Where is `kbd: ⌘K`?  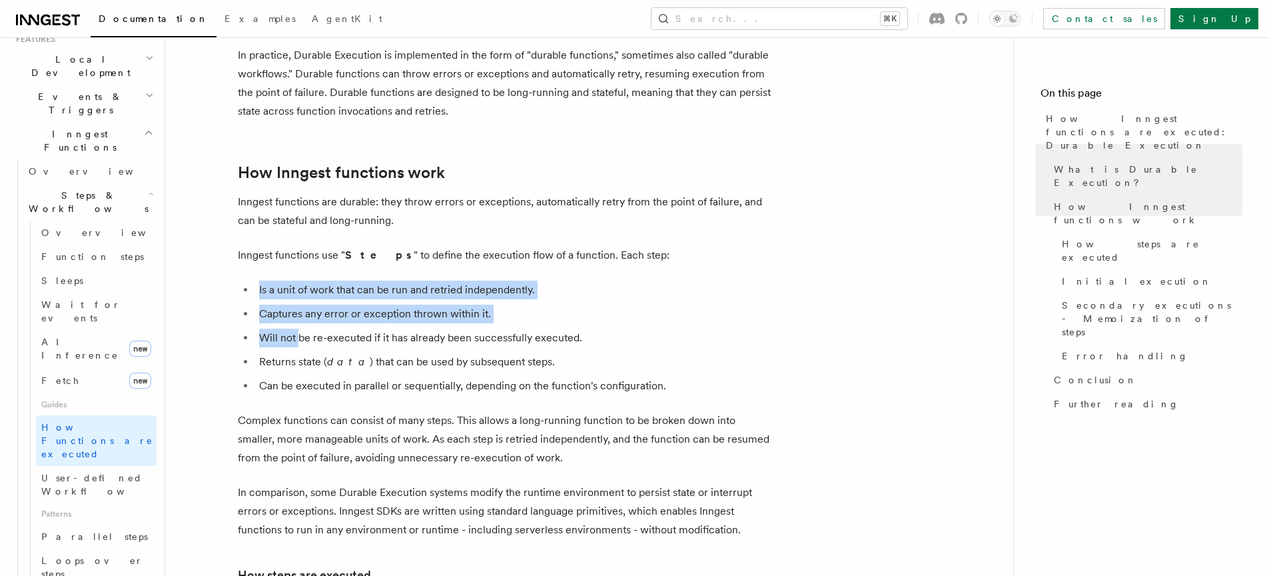
kbd: ⌘K is located at coordinates (890, 19).